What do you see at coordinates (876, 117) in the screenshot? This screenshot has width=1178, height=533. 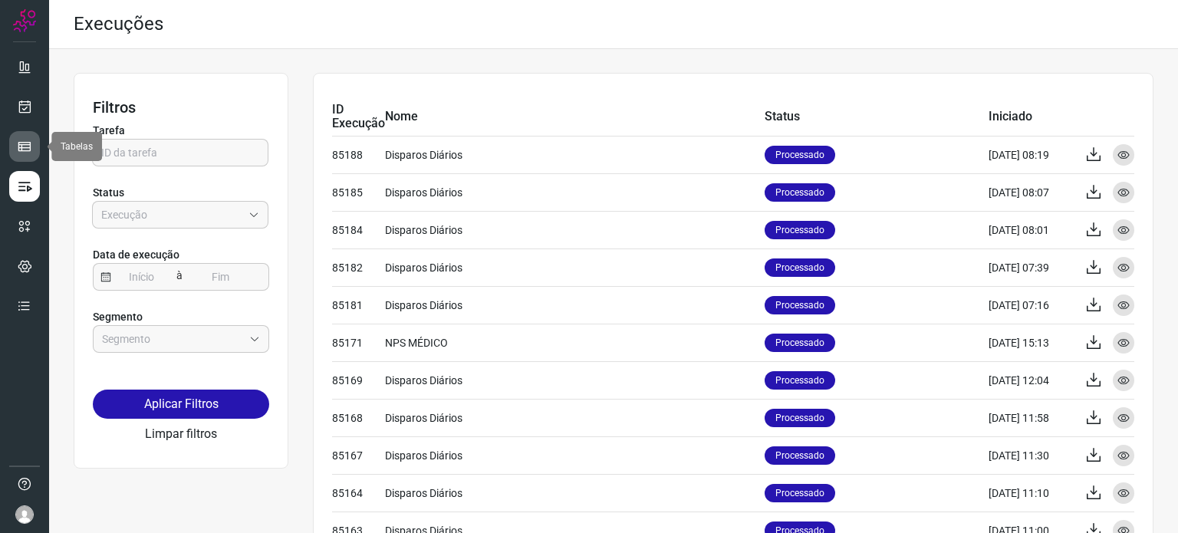 I see `td: Status` at bounding box center [876, 117].